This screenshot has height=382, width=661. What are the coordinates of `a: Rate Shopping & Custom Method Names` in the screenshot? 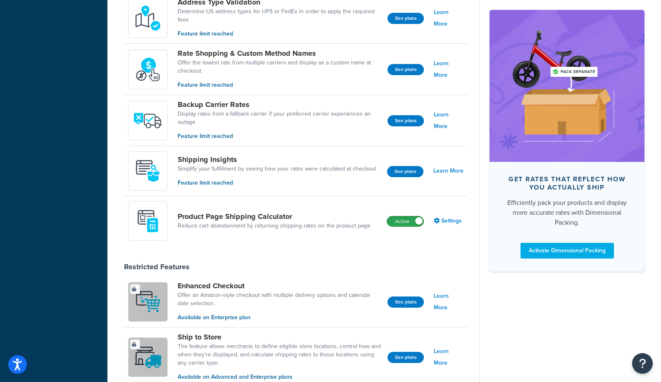 It's located at (279, 53).